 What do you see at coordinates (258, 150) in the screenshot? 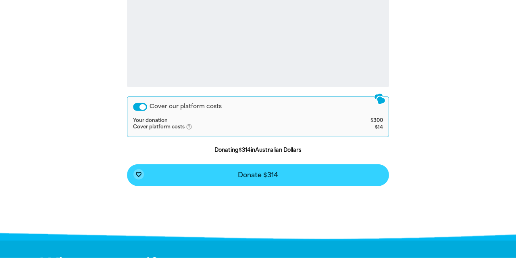
I see `p: Donating in Australian Dollars` at bounding box center [258, 150].